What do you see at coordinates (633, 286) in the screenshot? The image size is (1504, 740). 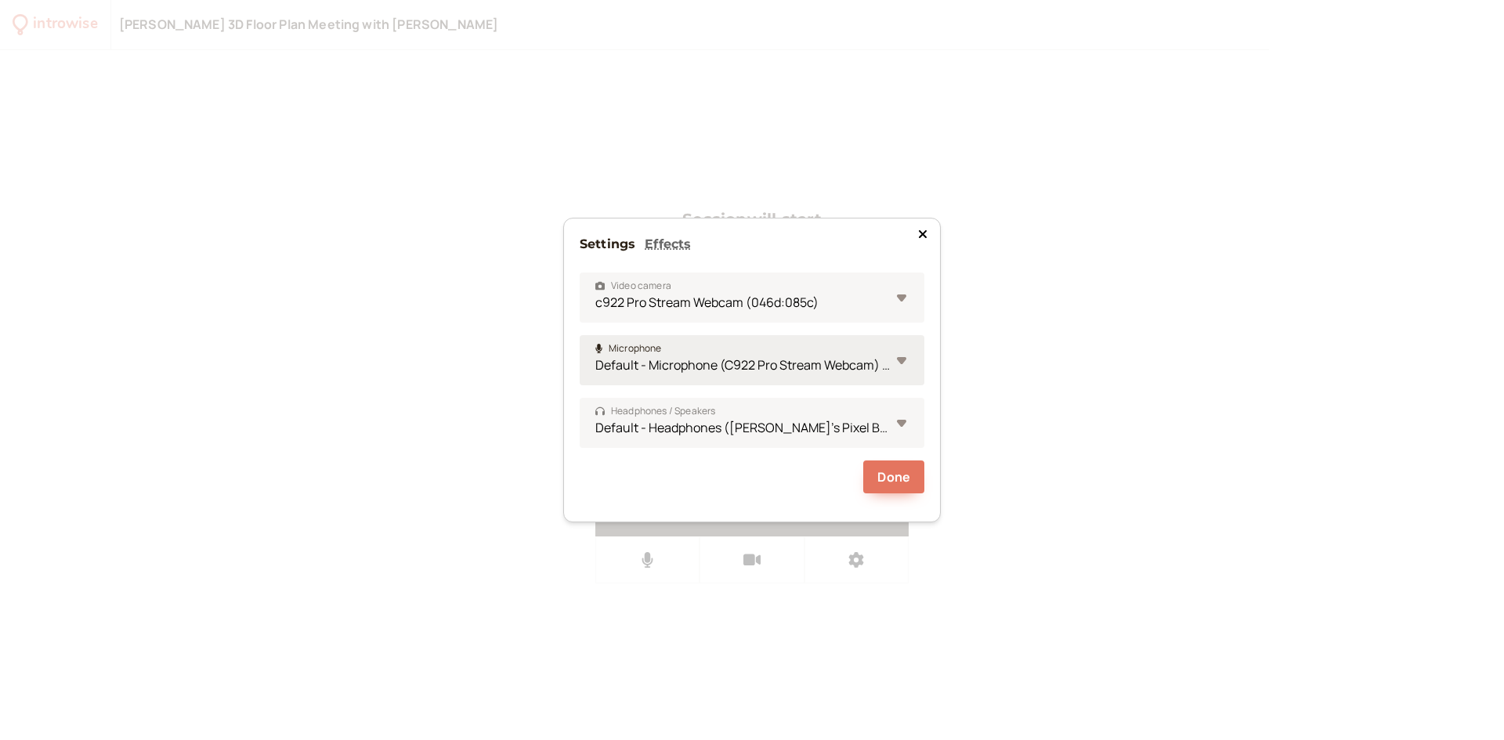 I see `span: Video camera` at bounding box center [633, 286].